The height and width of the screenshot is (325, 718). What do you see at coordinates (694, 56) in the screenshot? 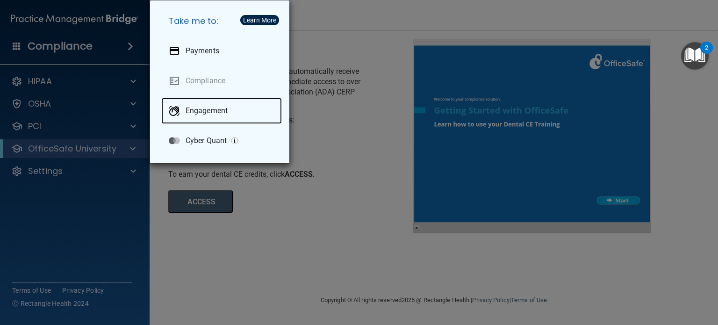
I see `button: Open Resource Center, 2 new notifications` at bounding box center [694, 56].